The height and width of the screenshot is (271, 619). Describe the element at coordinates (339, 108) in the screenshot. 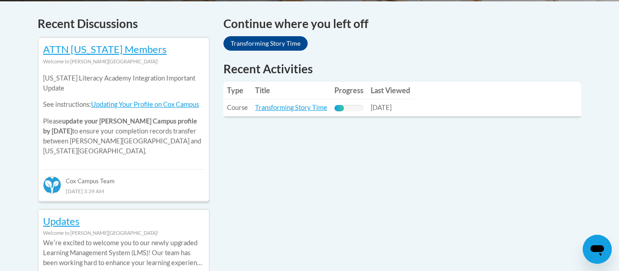

I see `div: Progress, %` at that location.